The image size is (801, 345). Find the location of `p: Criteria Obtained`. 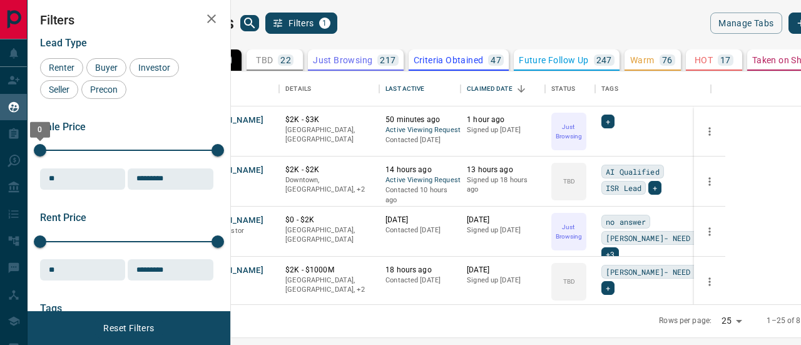

p: Criteria Obtained is located at coordinates (449, 60).